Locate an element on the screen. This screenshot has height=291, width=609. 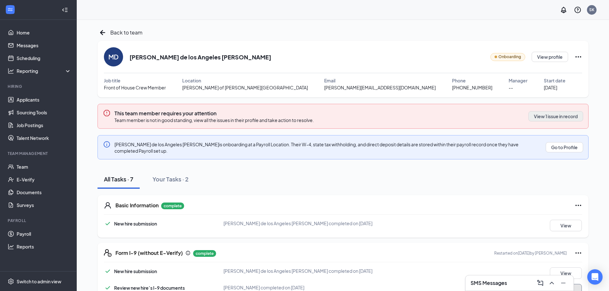
a: Sourcing Tools is located at coordinates (44, 113).